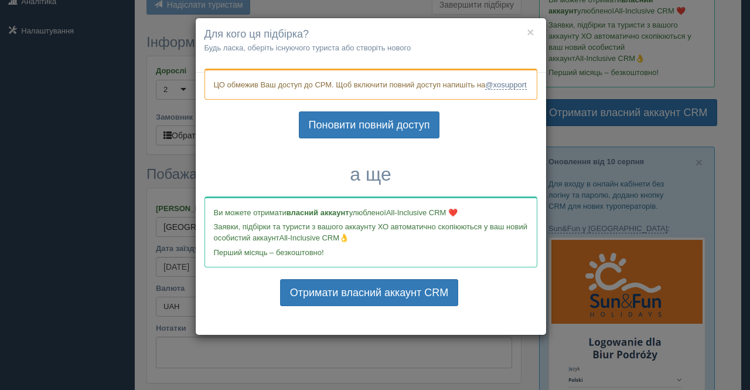 This screenshot has height=390, width=750. Describe the element at coordinates (422, 212) in the screenshot. I see `span: All-Inclusive CRM ❤️` at that location.